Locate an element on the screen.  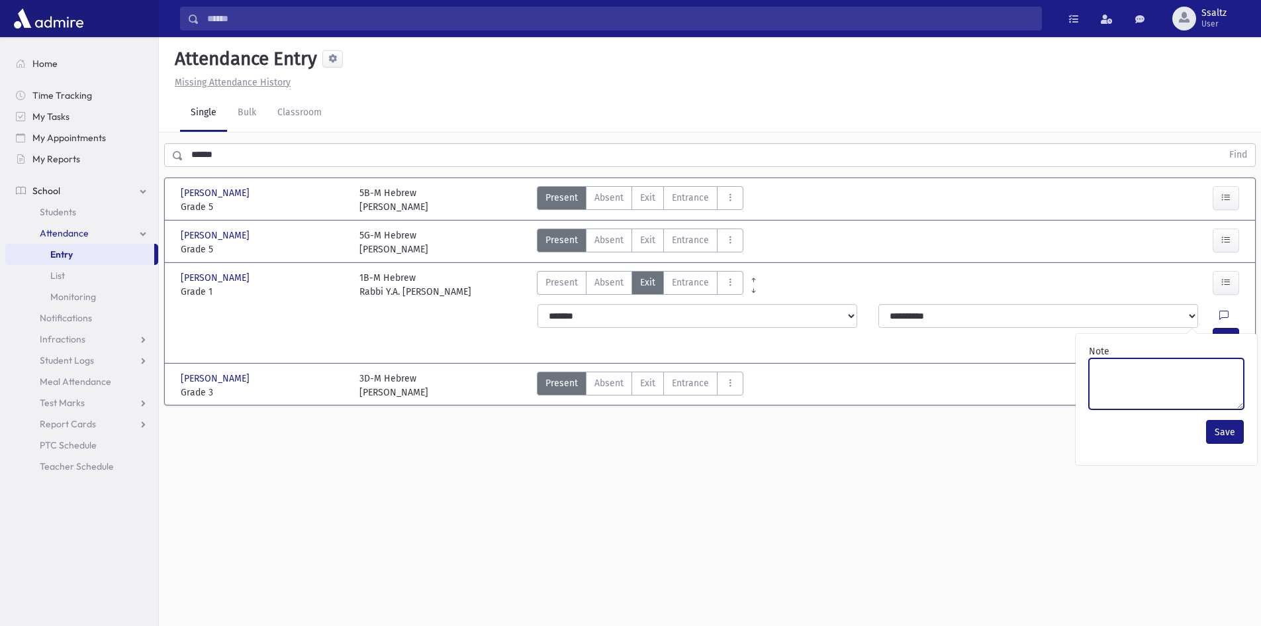
span: My Appointments is located at coordinates (69, 138).